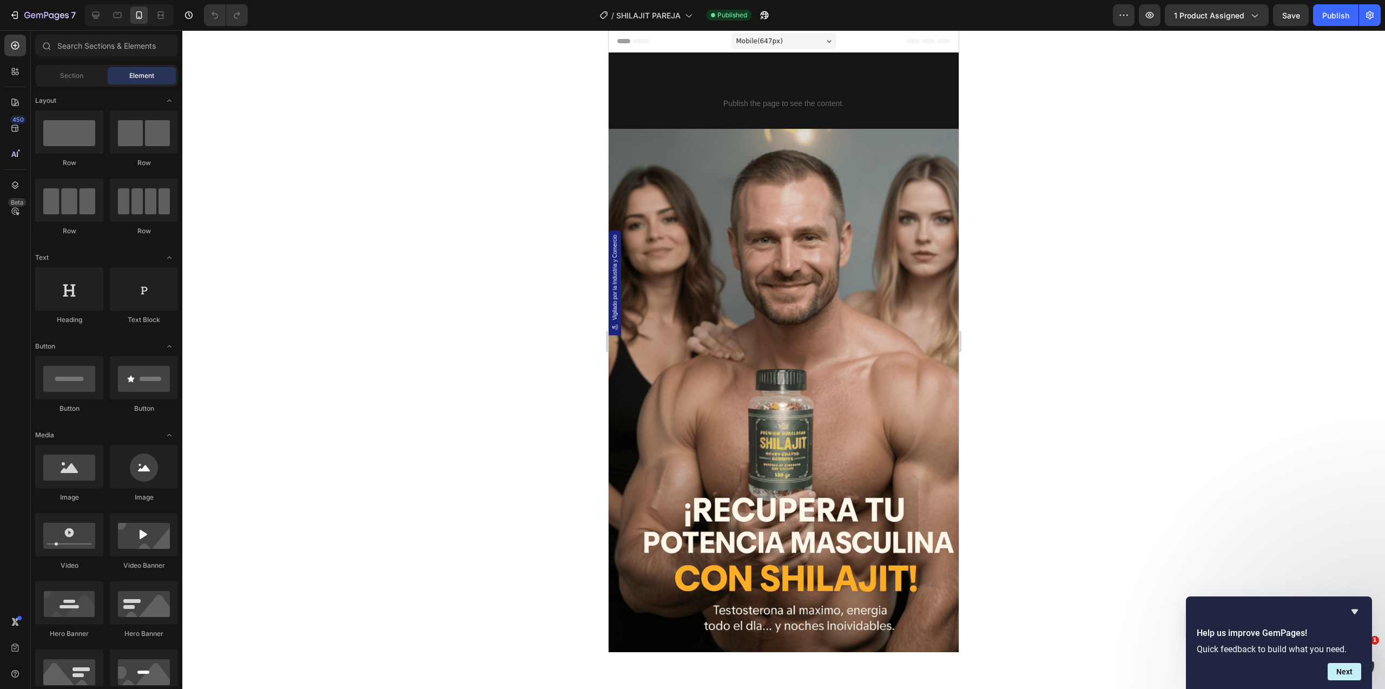 This screenshot has height=689, width=1385. What do you see at coordinates (142, 76) in the screenshot?
I see `span: Element` at bounding box center [142, 76].